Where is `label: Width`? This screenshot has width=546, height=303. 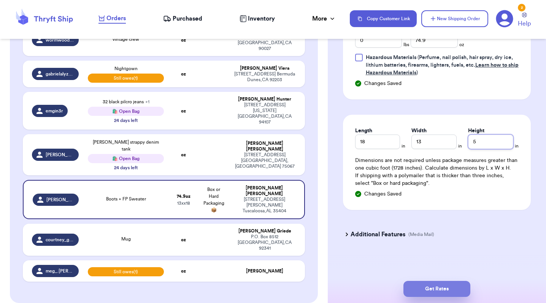
label: Width is located at coordinates (419, 131).